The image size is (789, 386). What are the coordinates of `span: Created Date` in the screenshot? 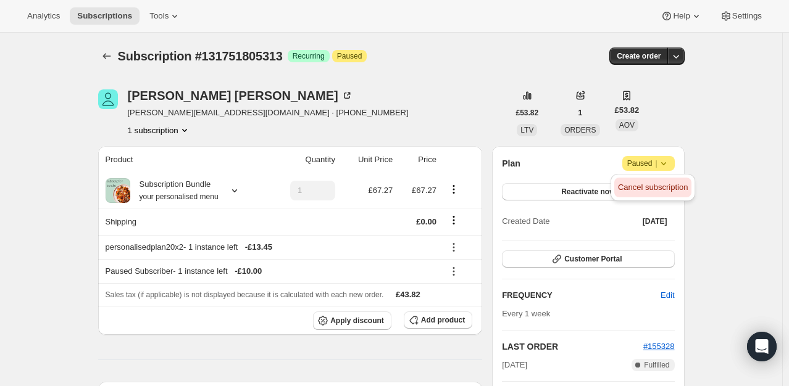 It's located at (525, 222).